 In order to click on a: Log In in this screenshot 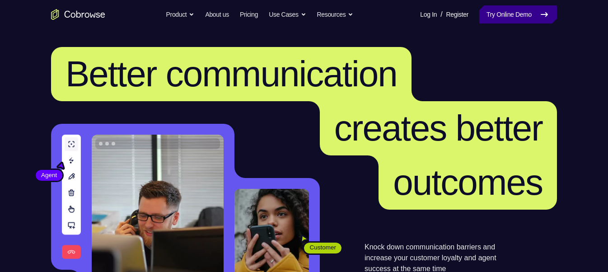, I will do `click(428, 14)`.